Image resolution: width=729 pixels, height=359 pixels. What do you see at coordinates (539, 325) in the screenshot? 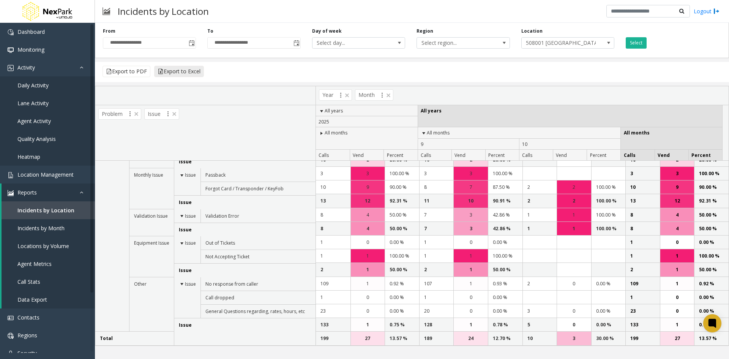
I see `td: 5` at bounding box center [539, 325].